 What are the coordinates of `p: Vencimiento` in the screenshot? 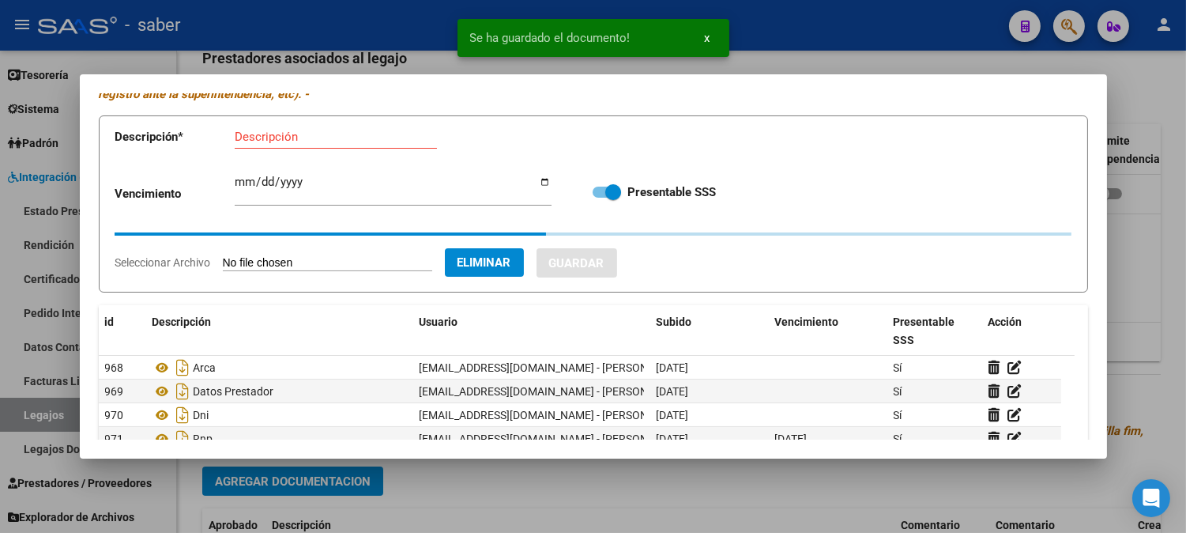 It's located at (175, 194).